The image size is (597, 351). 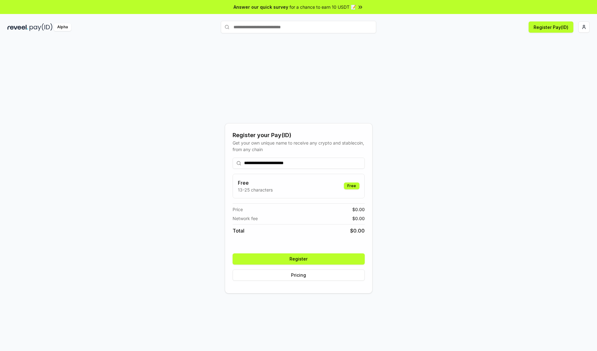 I want to click on h3: Free, so click(x=255, y=183).